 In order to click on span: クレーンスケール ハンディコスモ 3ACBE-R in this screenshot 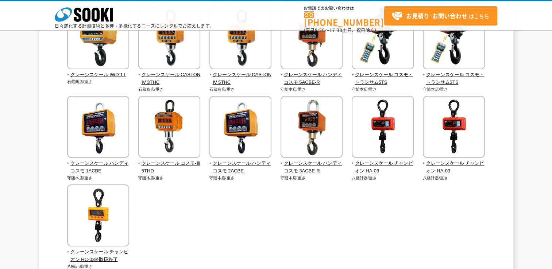, I will do `click(311, 167)`.